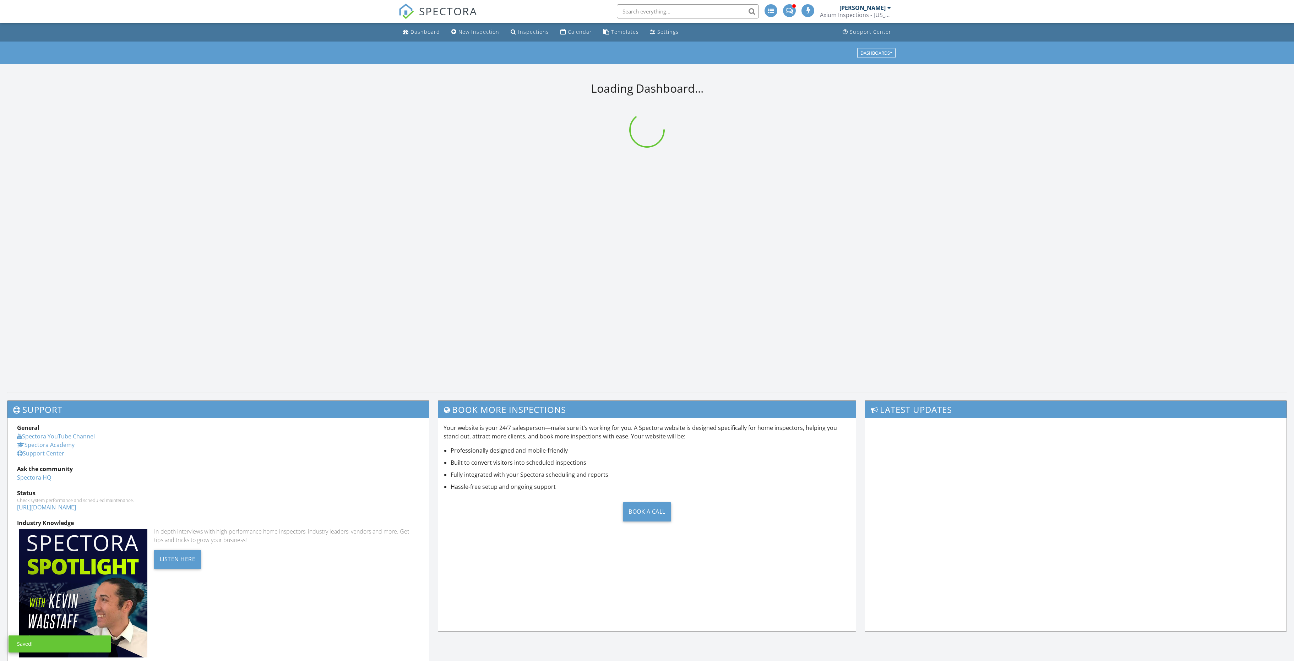 This screenshot has width=1294, height=661. What do you see at coordinates (877, 53) in the screenshot?
I see `button: Dashboards` at bounding box center [877, 53].